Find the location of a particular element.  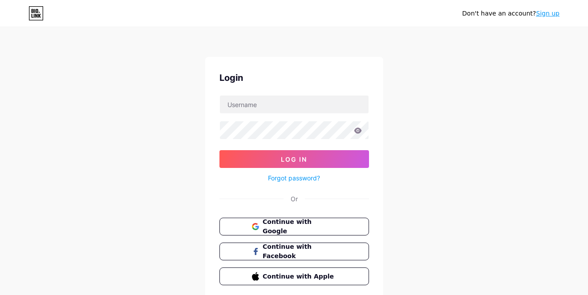

a: Forgot password? is located at coordinates (294, 178).